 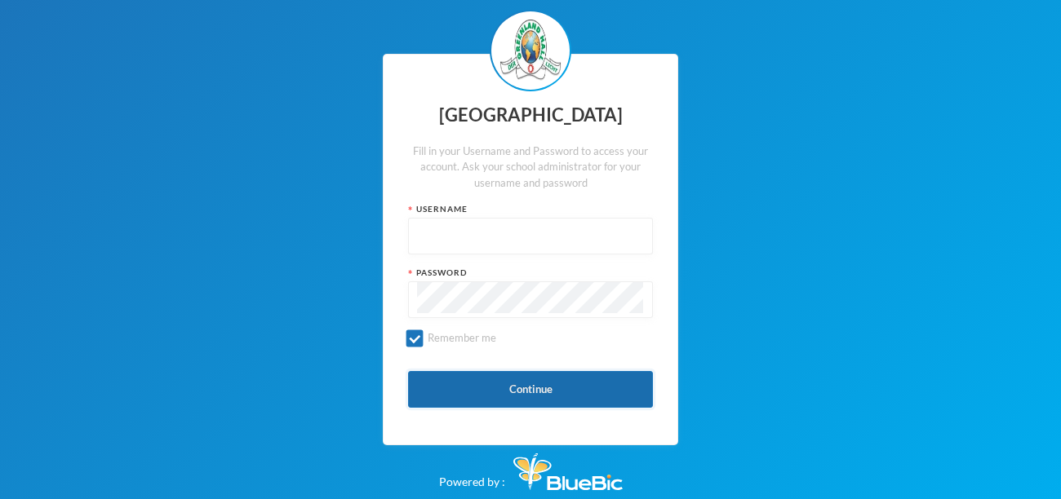 I want to click on img: Bluebic, so click(x=568, y=472).